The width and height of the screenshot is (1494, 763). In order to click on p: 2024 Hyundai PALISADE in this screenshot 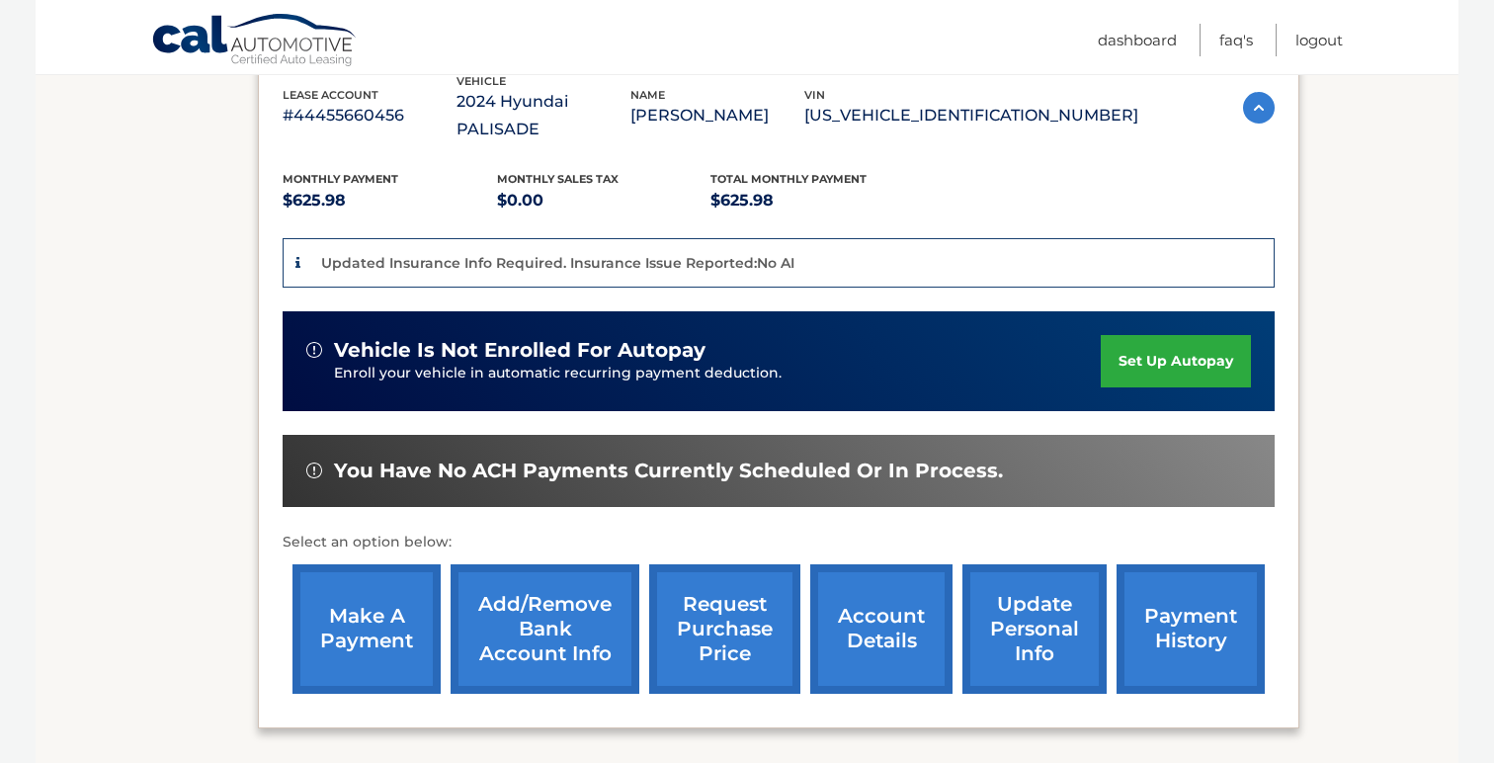, I will do `click(543, 116)`.